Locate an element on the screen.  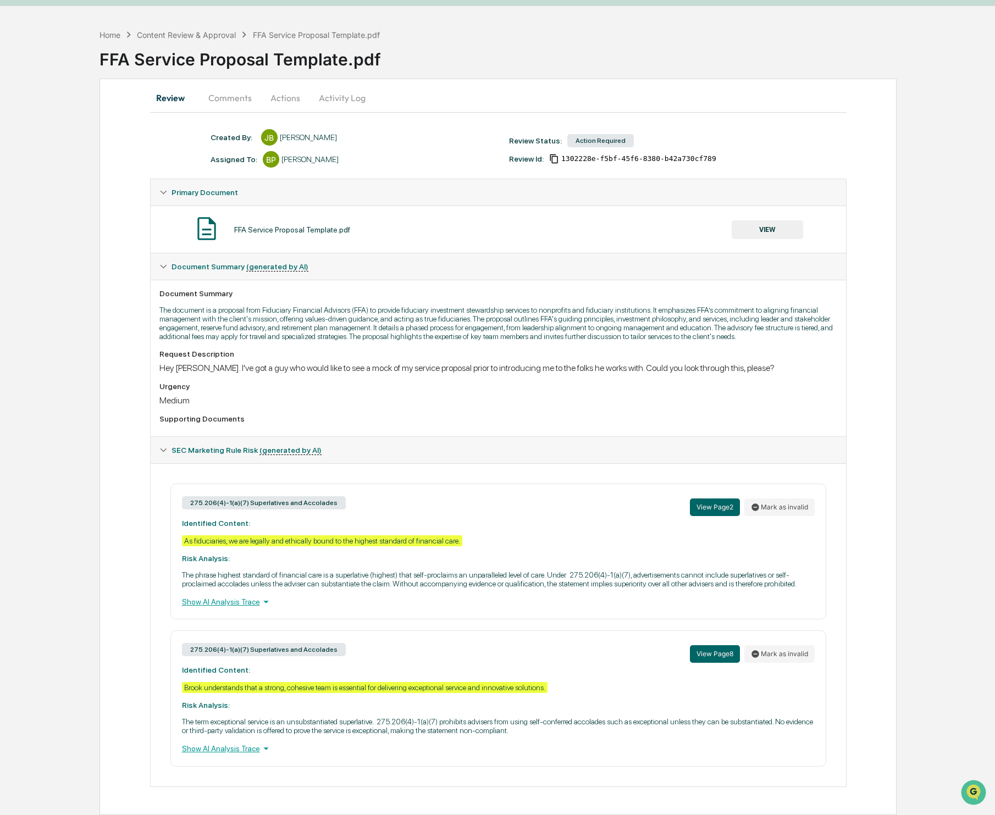
div: As fiduciaries, we are legally and ethically bound to the highest standard of financial care. is located at coordinates (322, 541).